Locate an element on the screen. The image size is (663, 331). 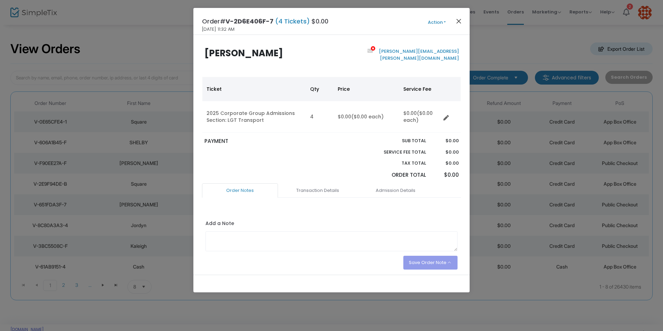
th: Ticket is located at coordinates (254, 89).